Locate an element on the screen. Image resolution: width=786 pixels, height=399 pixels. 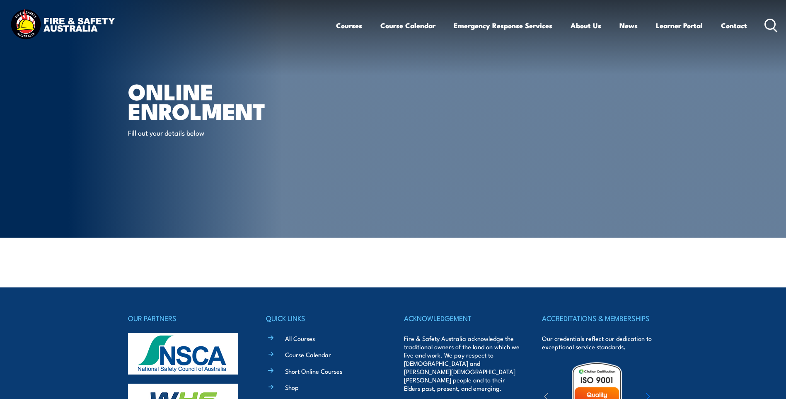
a: Courses is located at coordinates (349, 25).